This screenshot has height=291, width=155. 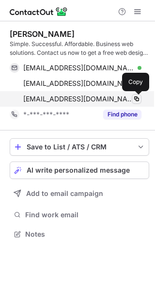 I want to click on span: Notes, so click(x=85, y=234).